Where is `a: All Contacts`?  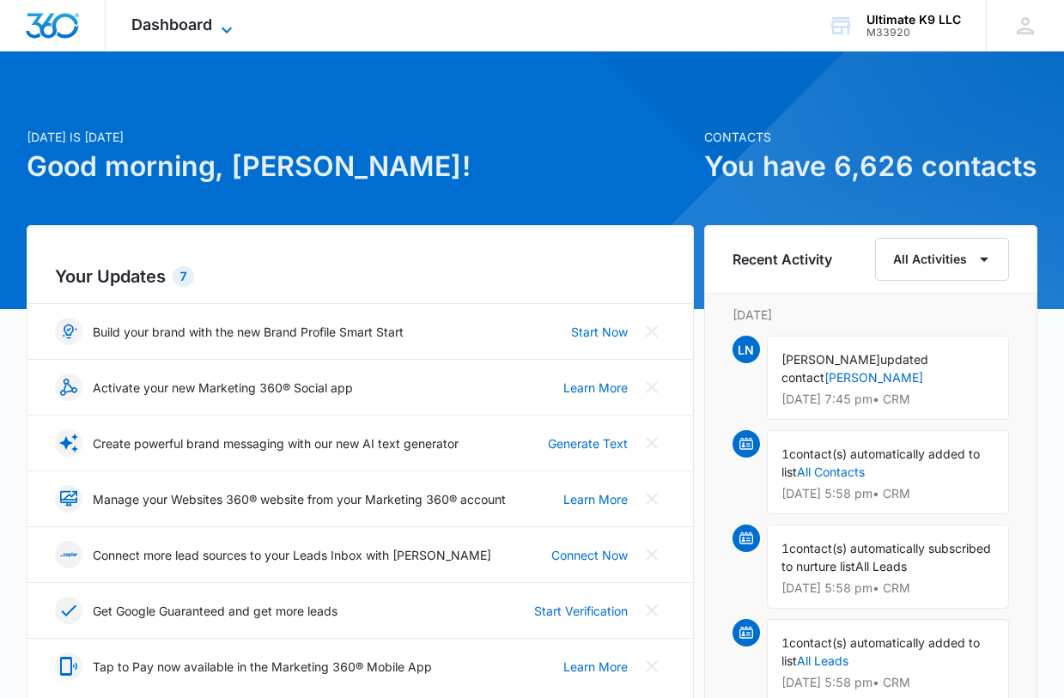
a: All Contacts is located at coordinates (830, 471).